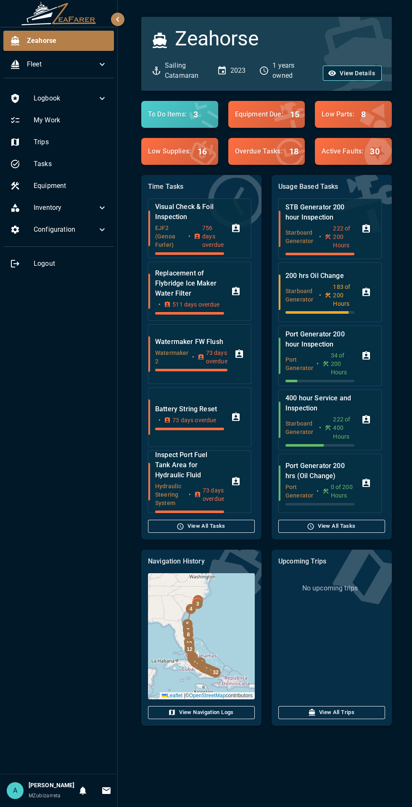 This screenshot has height=807, width=412. What do you see at coordinates (320, 212) in the screenshot?
I see `p: STB Generator 200 hour Inspection` at bounding box center [320, 212].